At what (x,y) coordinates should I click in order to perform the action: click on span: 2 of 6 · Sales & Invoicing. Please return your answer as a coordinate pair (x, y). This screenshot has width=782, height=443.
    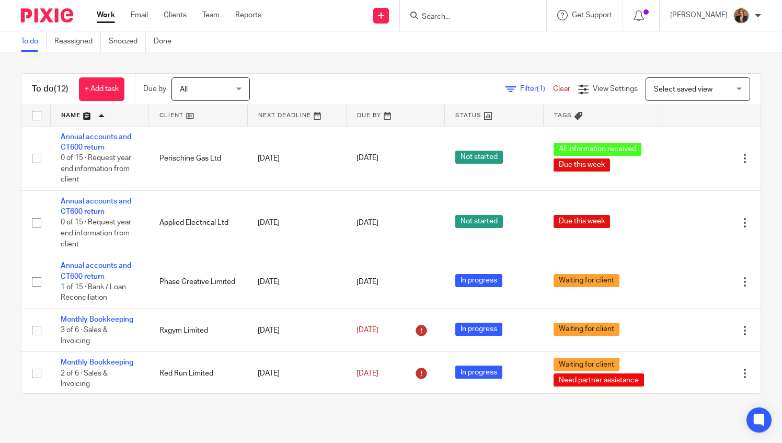
    Looking at the image, I should click on (84, 378).